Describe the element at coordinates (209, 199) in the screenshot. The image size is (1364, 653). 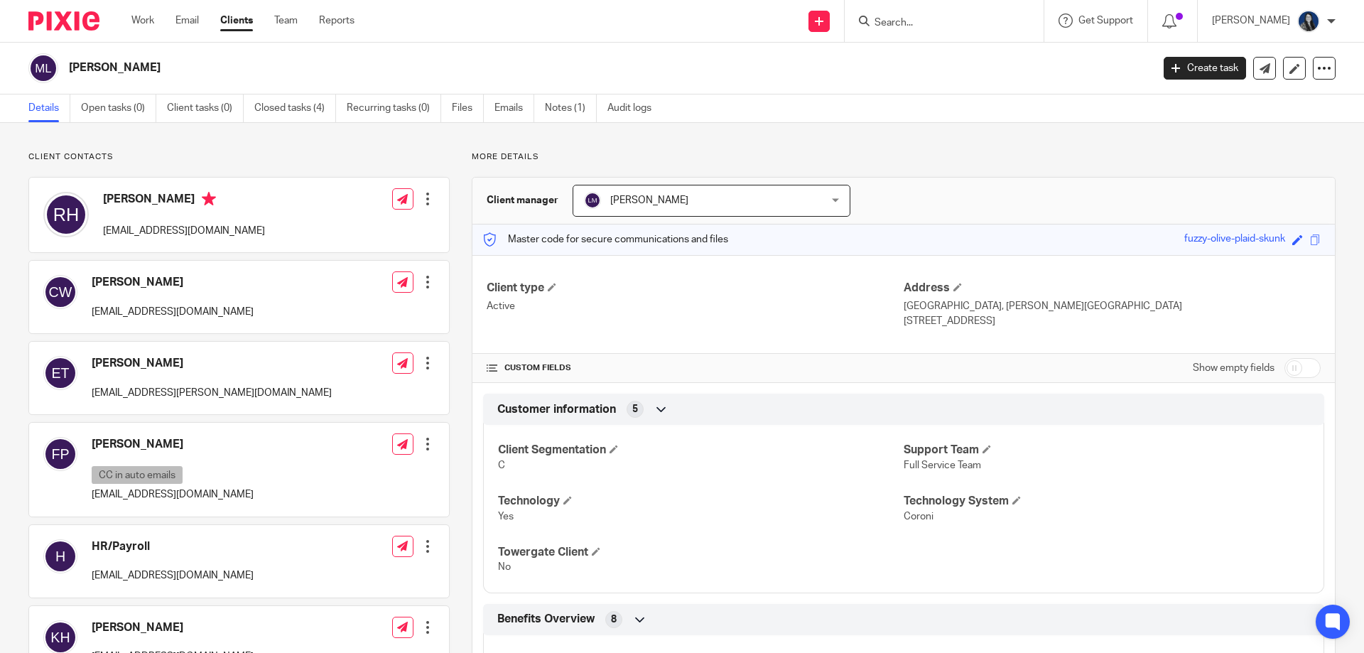
I see `i: Primary` at that location.